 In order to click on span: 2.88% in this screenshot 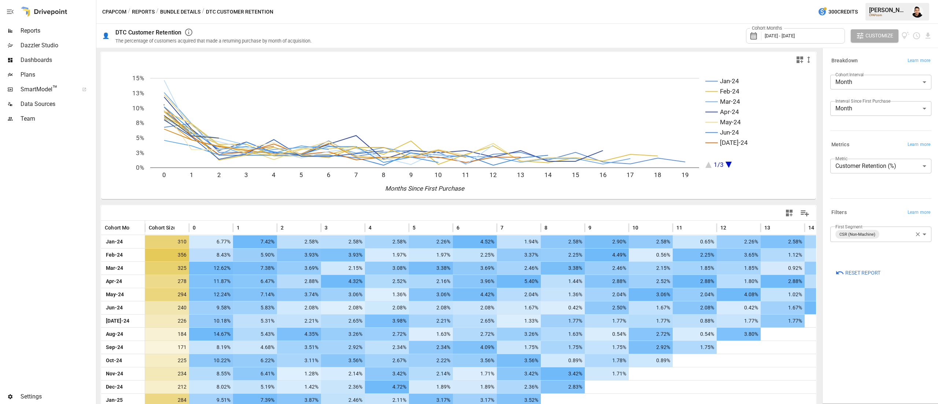, I will do `click(696, 281)`.